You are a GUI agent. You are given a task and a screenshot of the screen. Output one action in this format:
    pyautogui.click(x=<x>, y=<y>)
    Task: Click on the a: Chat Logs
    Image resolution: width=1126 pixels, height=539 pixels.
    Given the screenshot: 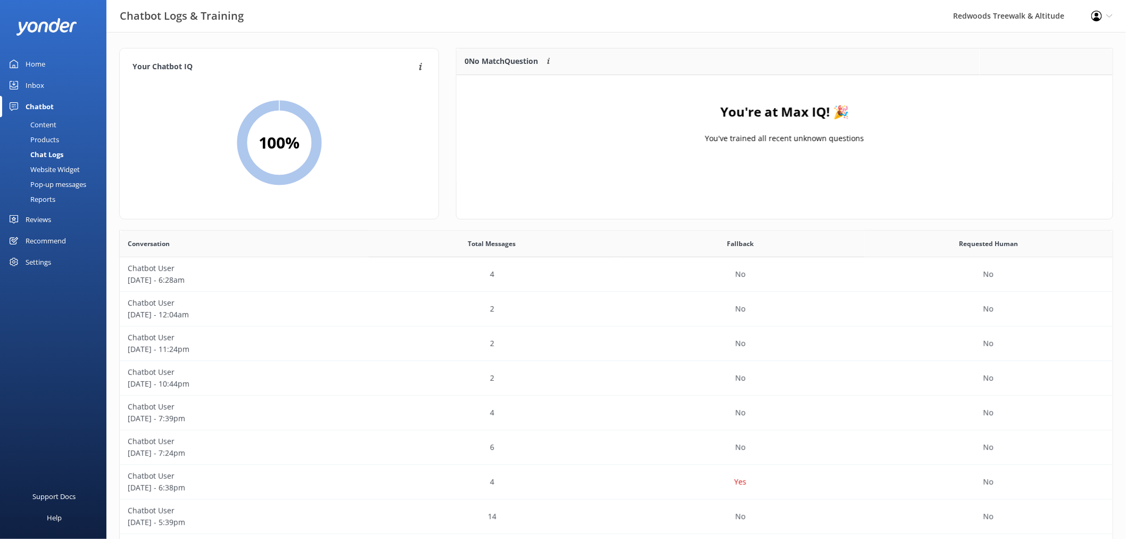 What is the action you would take?
    pyautogui.click(x=56, y=154)
    